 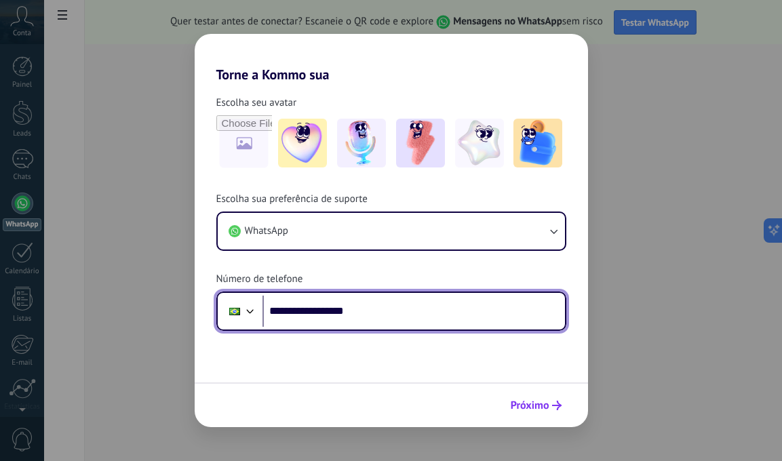 What do you see at coordinates (260, 279) in the screenshot?
I see `span: Número de telefone` at bounding box center [260, 279].